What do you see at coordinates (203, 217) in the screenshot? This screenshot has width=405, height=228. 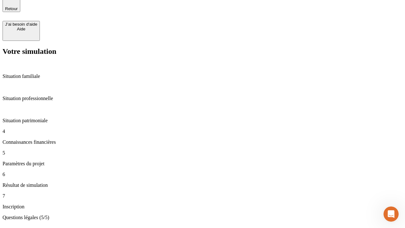 I see `p: Questions légales (5/5)` at bounding box center [203, 217].